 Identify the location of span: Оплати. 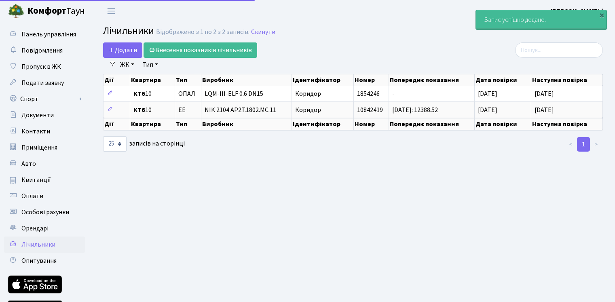
(32, 196).